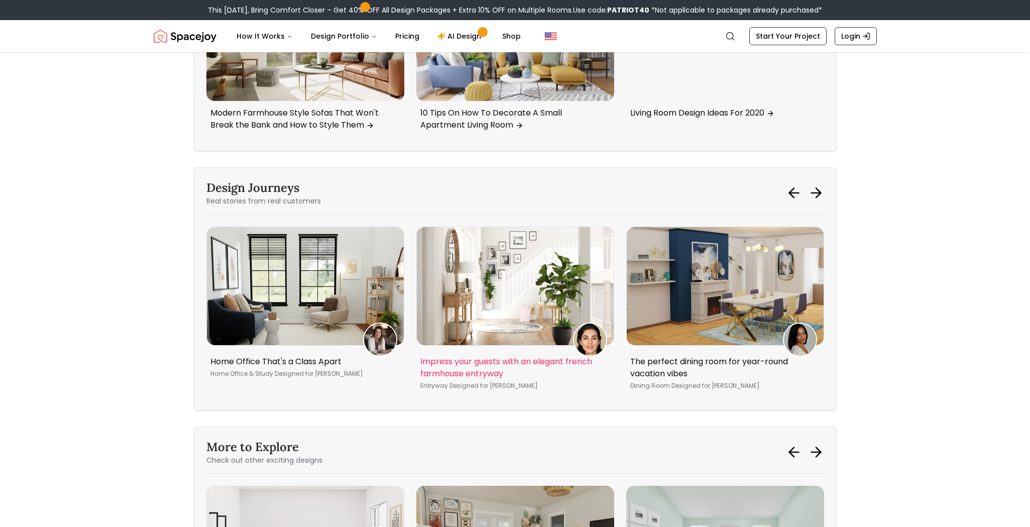 The height and width of the screenshot is (527, 1030). What do you see at coordinates (511, 36) in the screenshot?
I see `a: Shop` at bounding box center [511, 36].